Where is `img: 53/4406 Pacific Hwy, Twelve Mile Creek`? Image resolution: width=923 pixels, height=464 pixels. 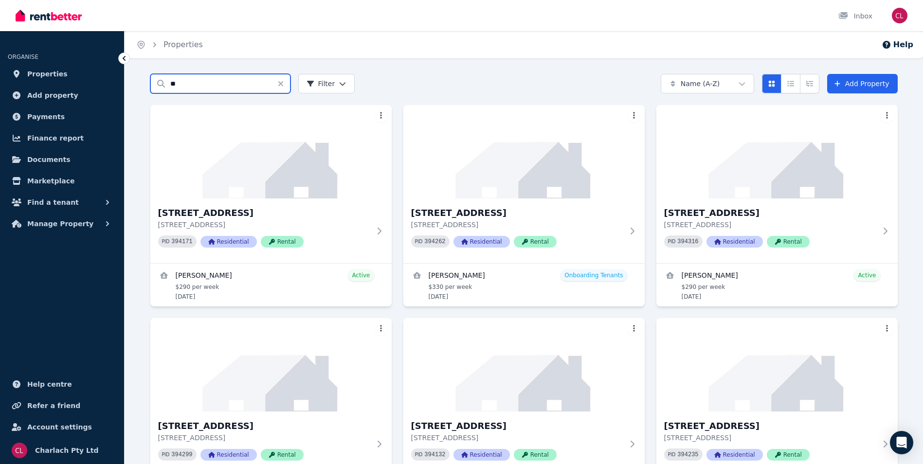
img: 53/4406 Pacific Hwy, Twelve Mile Creek is located at coordinates (777, 152).